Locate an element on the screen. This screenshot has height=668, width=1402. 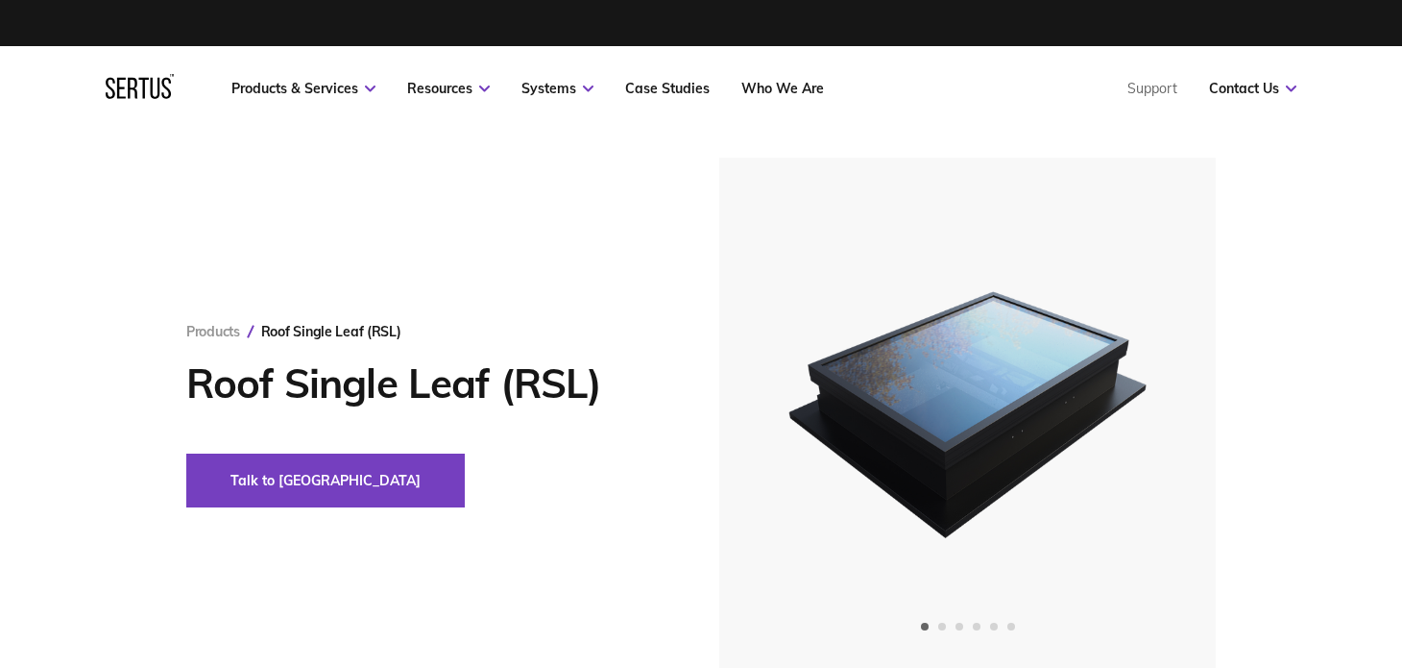
span: Go to slide 3 is located at coordinates (959, 626).